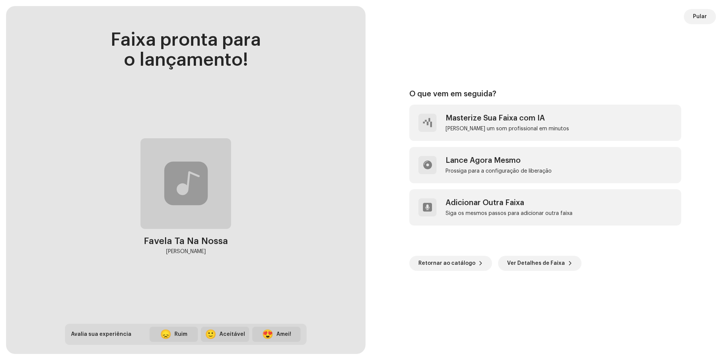  I want to click on div: Prossiga para a configuração de liberação, so click(498, 171).